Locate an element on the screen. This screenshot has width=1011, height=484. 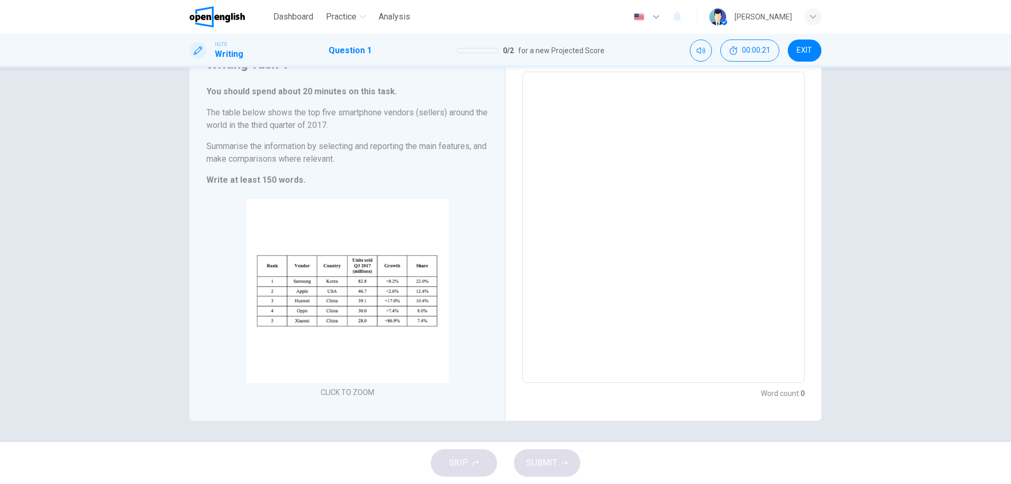
h6: Word count : is located at coordinates (782, 393).